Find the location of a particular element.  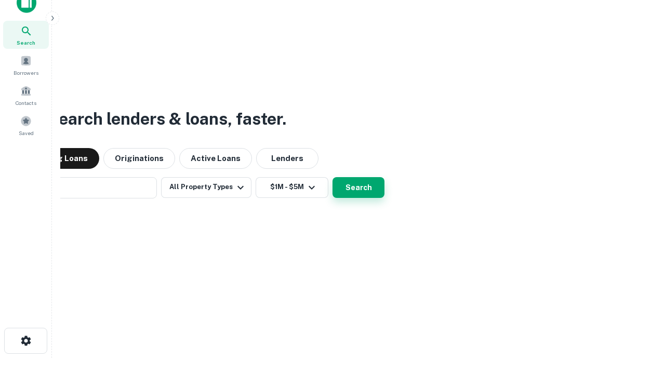

div: Borrowers is located at coordinates (26, 65).